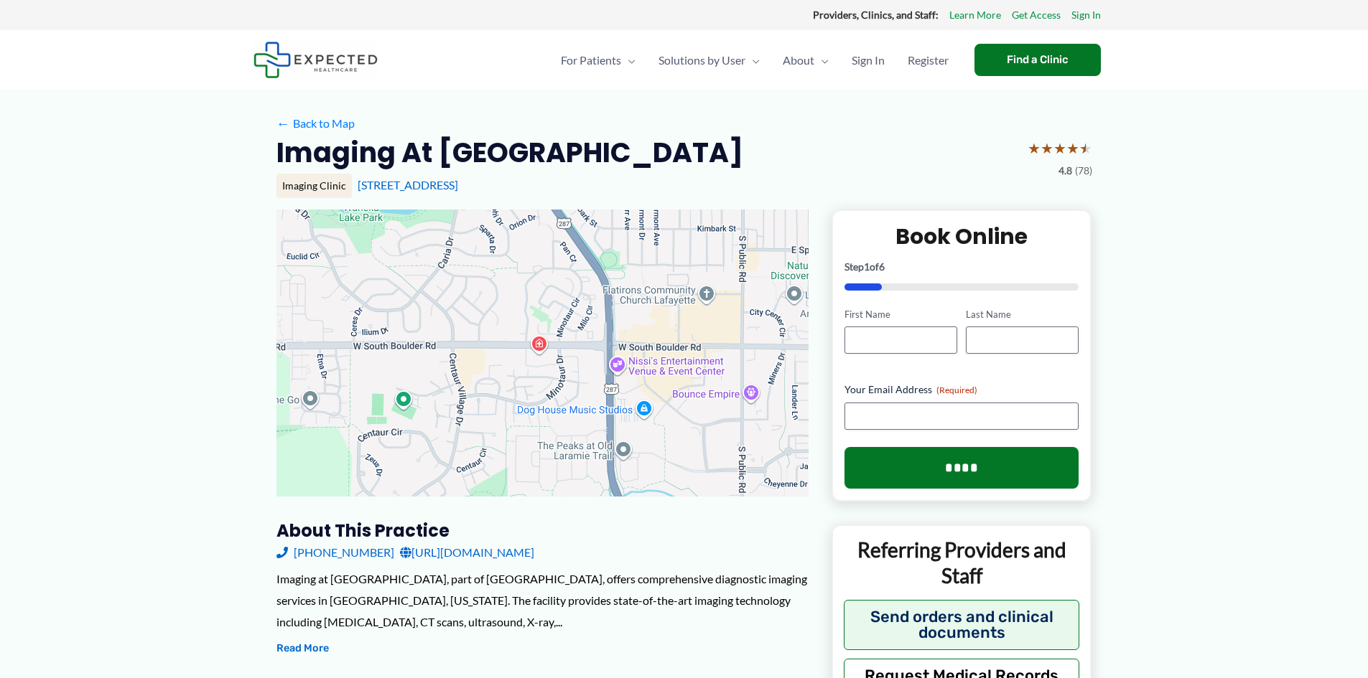 The height and width of the screenshot is (678, 1368). What do you see at coordinates (1083, 171) in the screenshot?
I see `span: (78)` at bounding box center [1083, 171].